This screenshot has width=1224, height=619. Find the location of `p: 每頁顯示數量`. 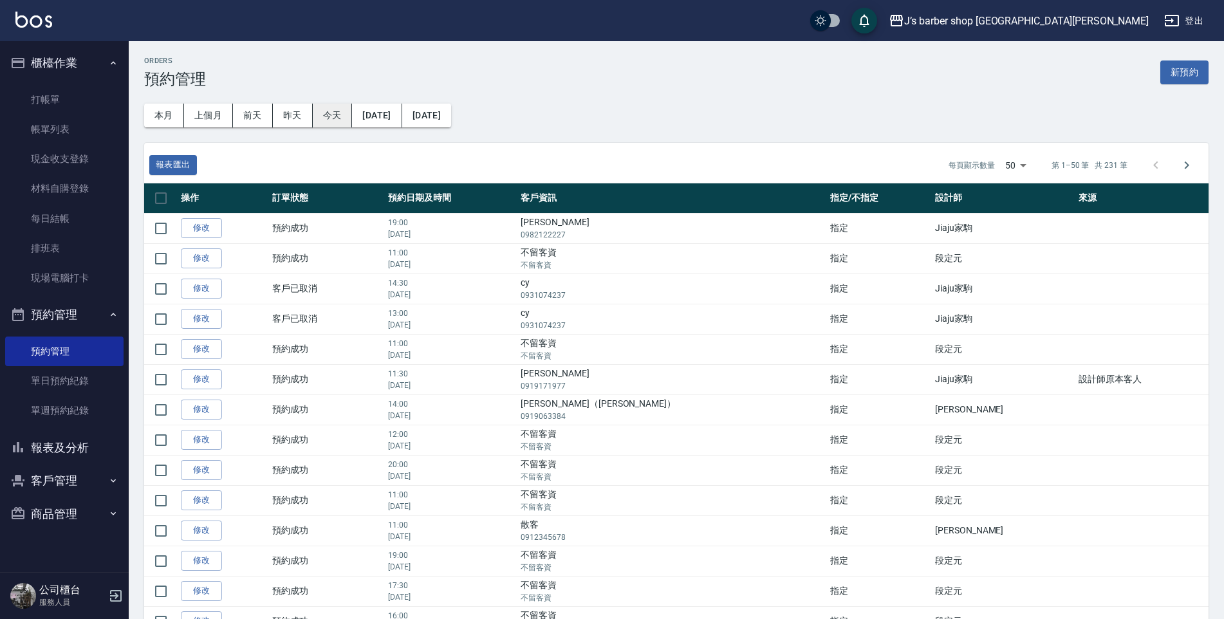

p: 每頁顯示數量 is located at coordinates (971, 165).